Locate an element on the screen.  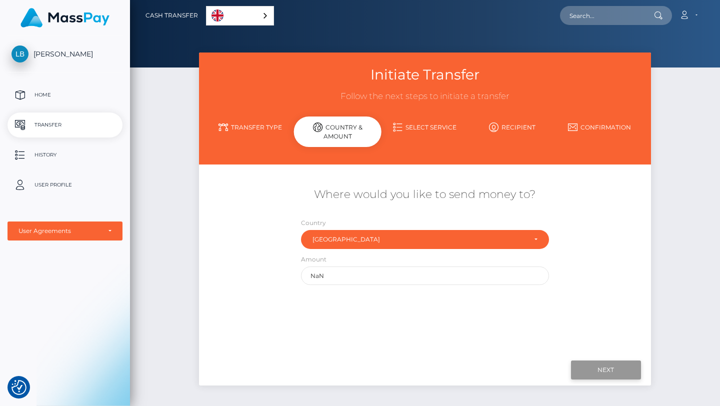
h3: Initiate Transfer is located at coordinates (425, 75).